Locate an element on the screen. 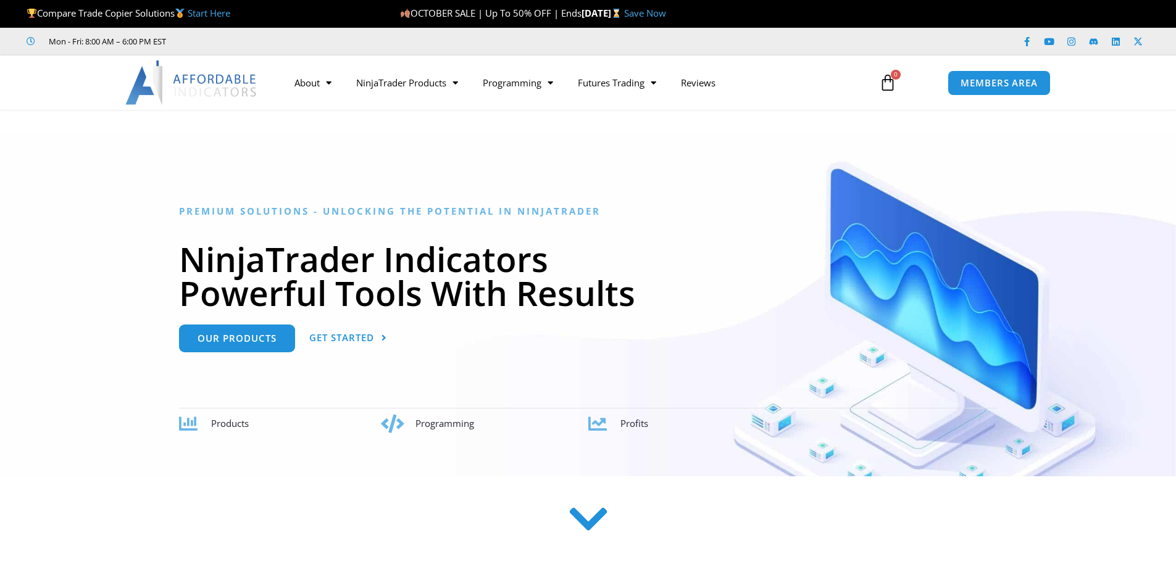 This screenshot has width=1176, height=583. span: Compare Trade Copier Solutions is located at coordinates (128, 13).